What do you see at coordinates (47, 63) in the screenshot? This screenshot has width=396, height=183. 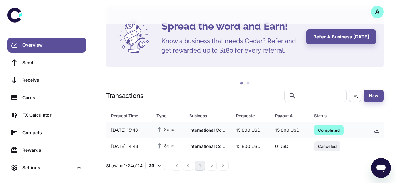 I see `a: Send` at bounding box center [47, 63].